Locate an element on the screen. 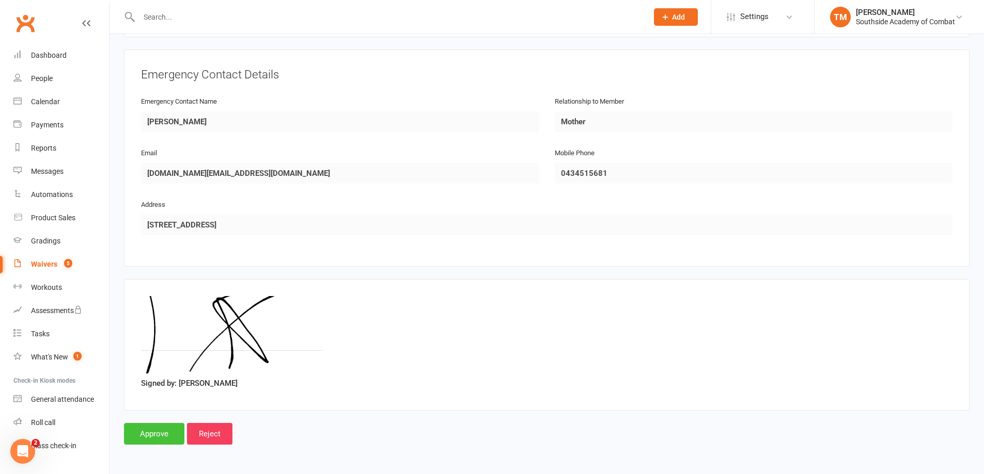 Image resolution: width=984 pixels, height=474 pixels. label: Email is located at coordinates (149, 153).